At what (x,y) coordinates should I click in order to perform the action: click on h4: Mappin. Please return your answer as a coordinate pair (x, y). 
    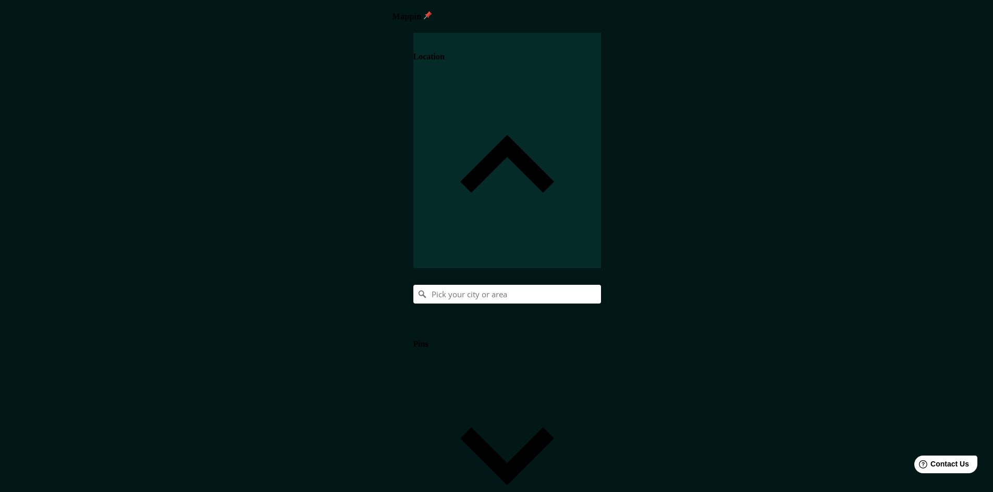
    Looking at the image, I should click on (497, 16).